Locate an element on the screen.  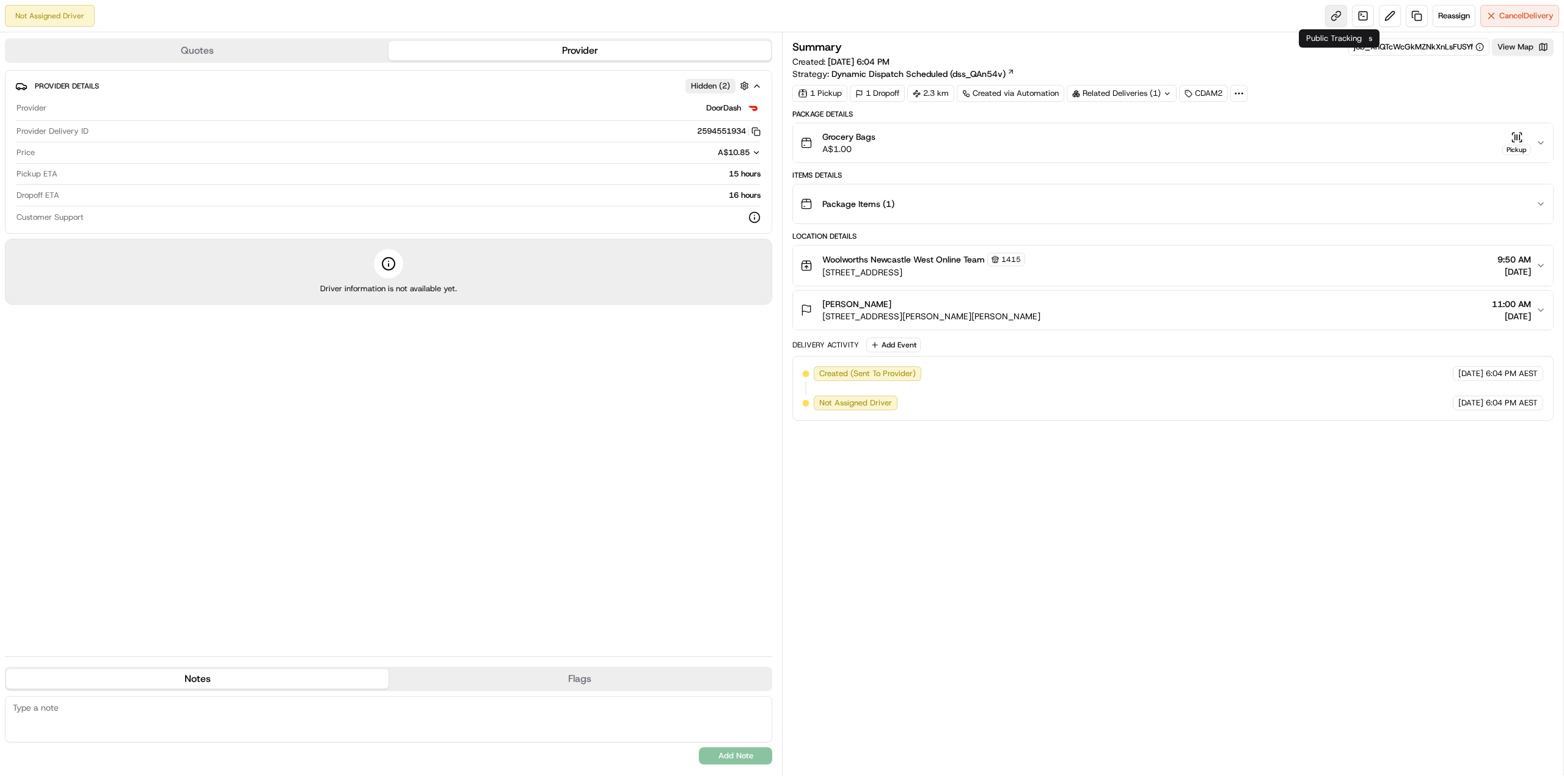
span: A$10.85 is located at coordinates (734, 152).